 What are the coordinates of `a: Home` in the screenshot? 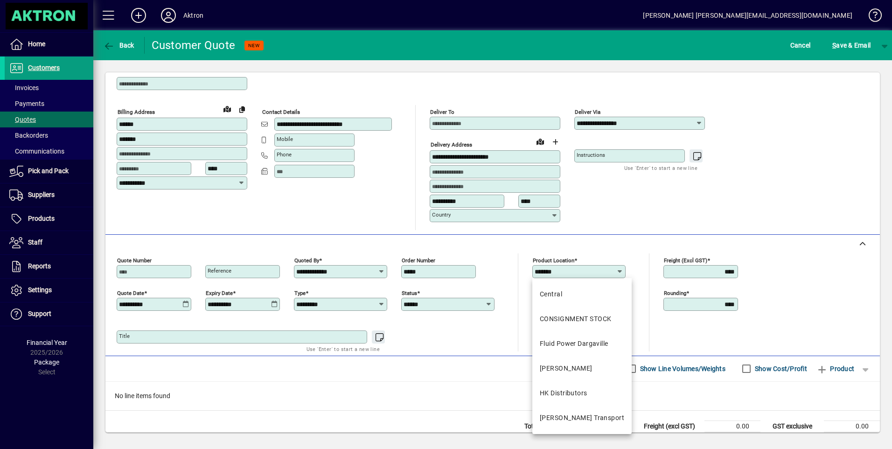 It's located at (49, 44).